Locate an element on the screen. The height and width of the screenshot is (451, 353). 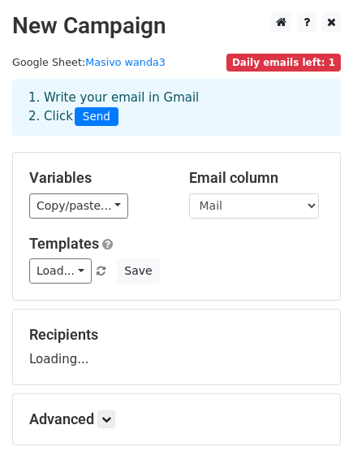
a: Daily emails left: 1 is located at coordinates (284, 62).